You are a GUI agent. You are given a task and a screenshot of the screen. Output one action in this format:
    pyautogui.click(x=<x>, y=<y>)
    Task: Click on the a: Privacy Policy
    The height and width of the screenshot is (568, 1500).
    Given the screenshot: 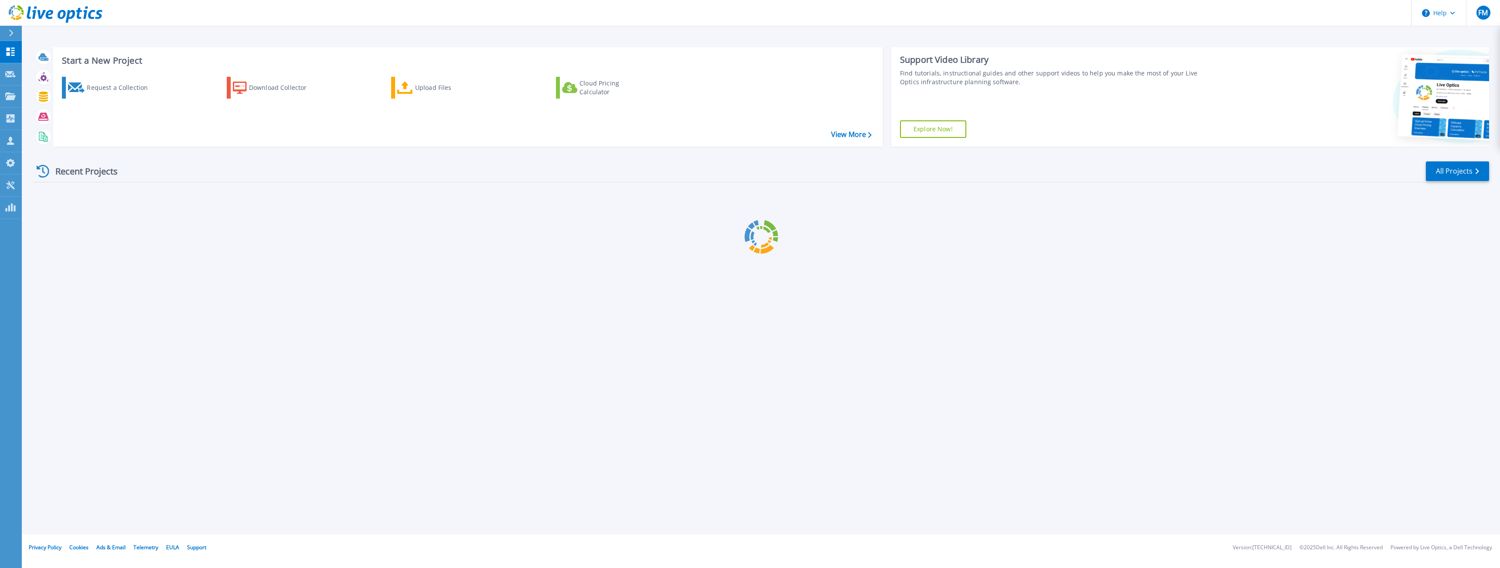 What is the action you would take?
    pyautogui.click(x=45, y=547)
    